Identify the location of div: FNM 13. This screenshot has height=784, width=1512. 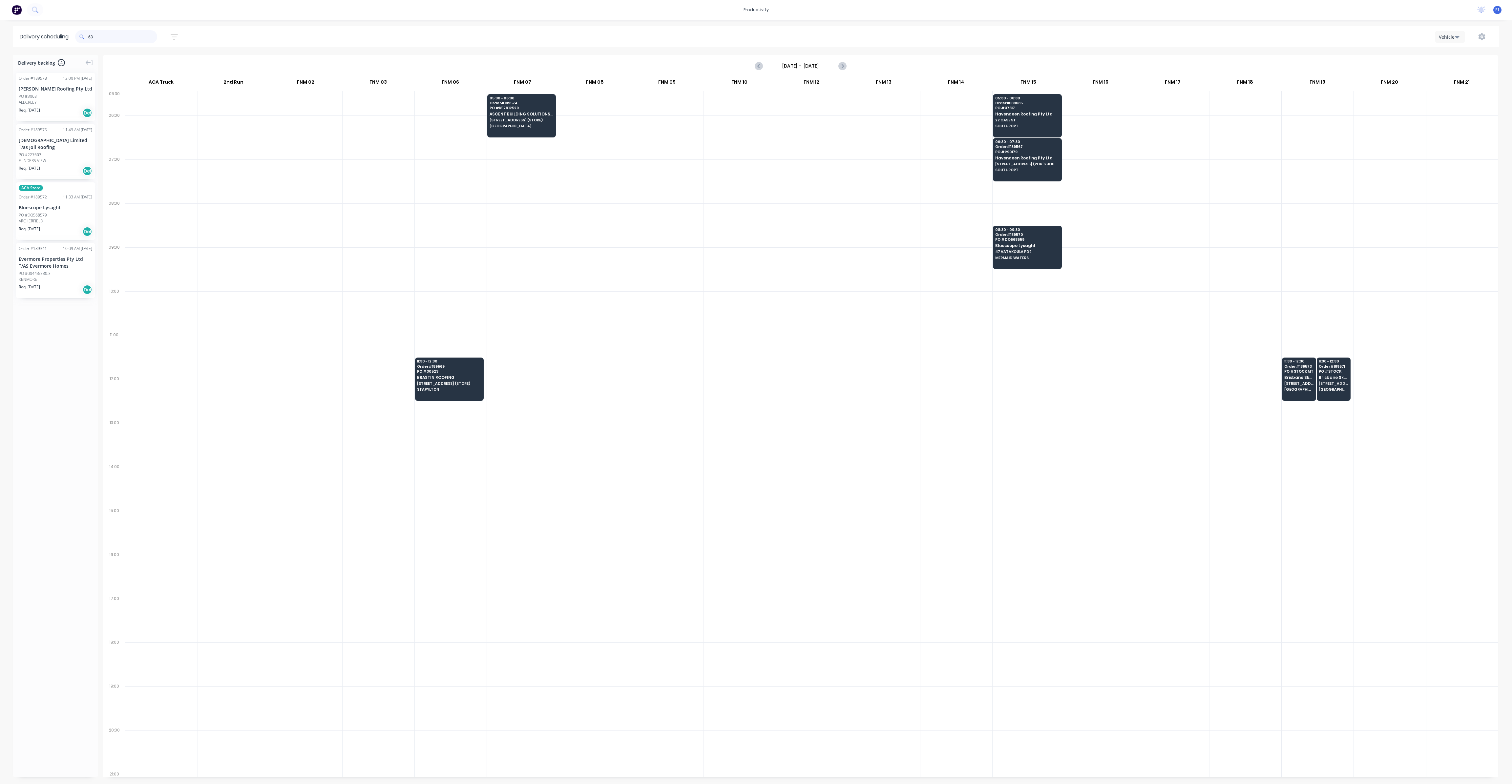
(884, 84).